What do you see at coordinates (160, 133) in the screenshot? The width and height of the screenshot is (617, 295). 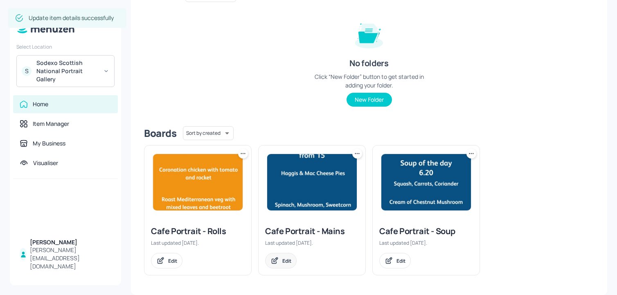 I see `div: Boards` at bounding box center [160, 133].